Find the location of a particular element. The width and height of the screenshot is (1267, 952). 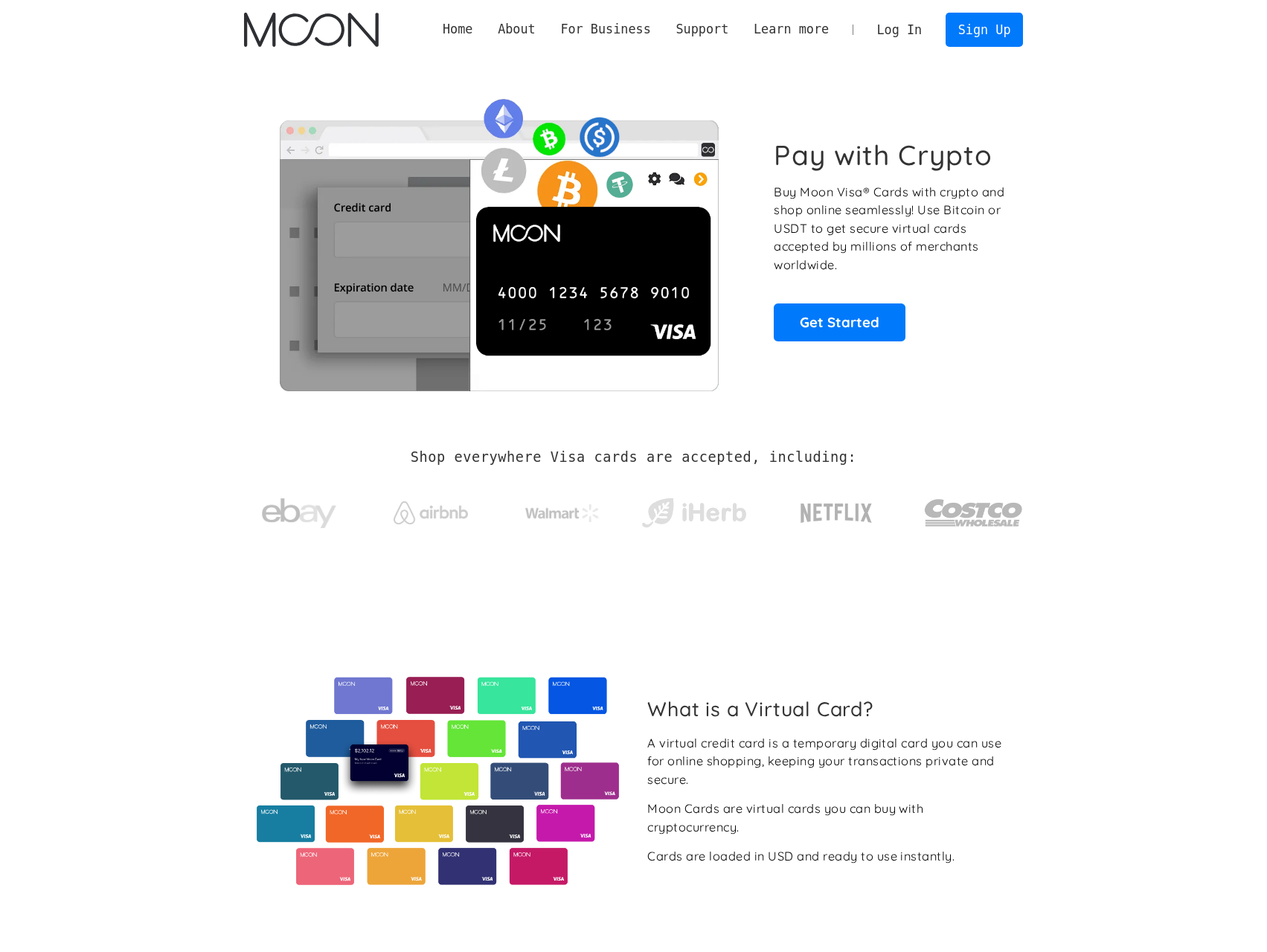

a: home is located at coordinates (311, 30).